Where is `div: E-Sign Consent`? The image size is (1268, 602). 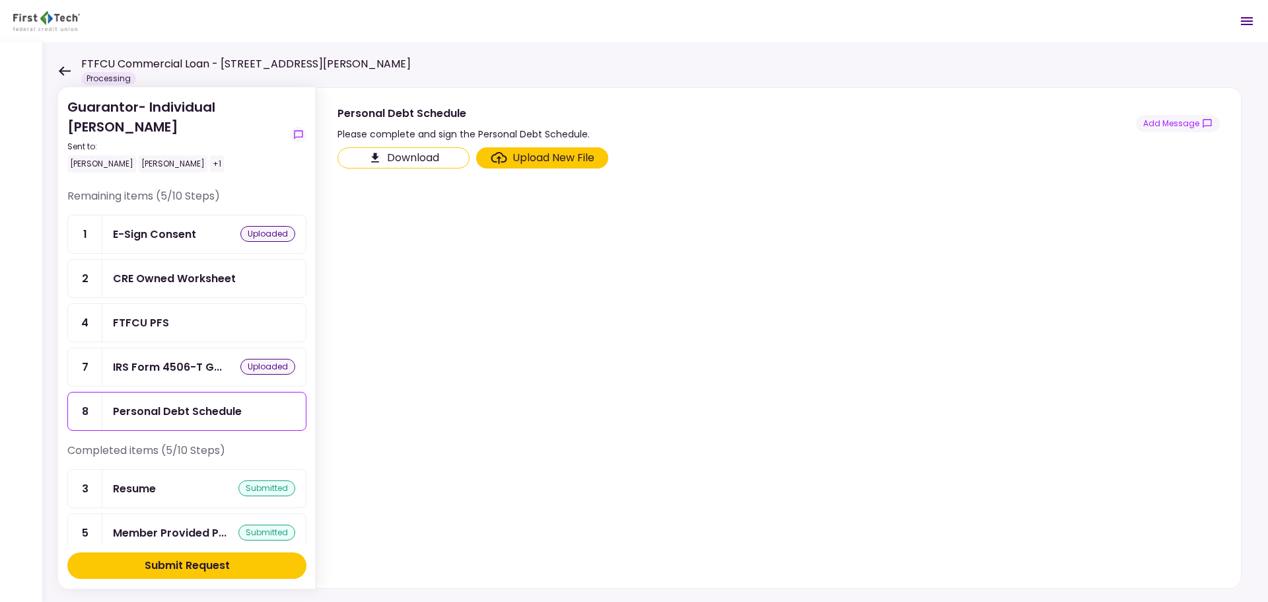
div: E-Sign Consent is located at coordinates (155, 234).